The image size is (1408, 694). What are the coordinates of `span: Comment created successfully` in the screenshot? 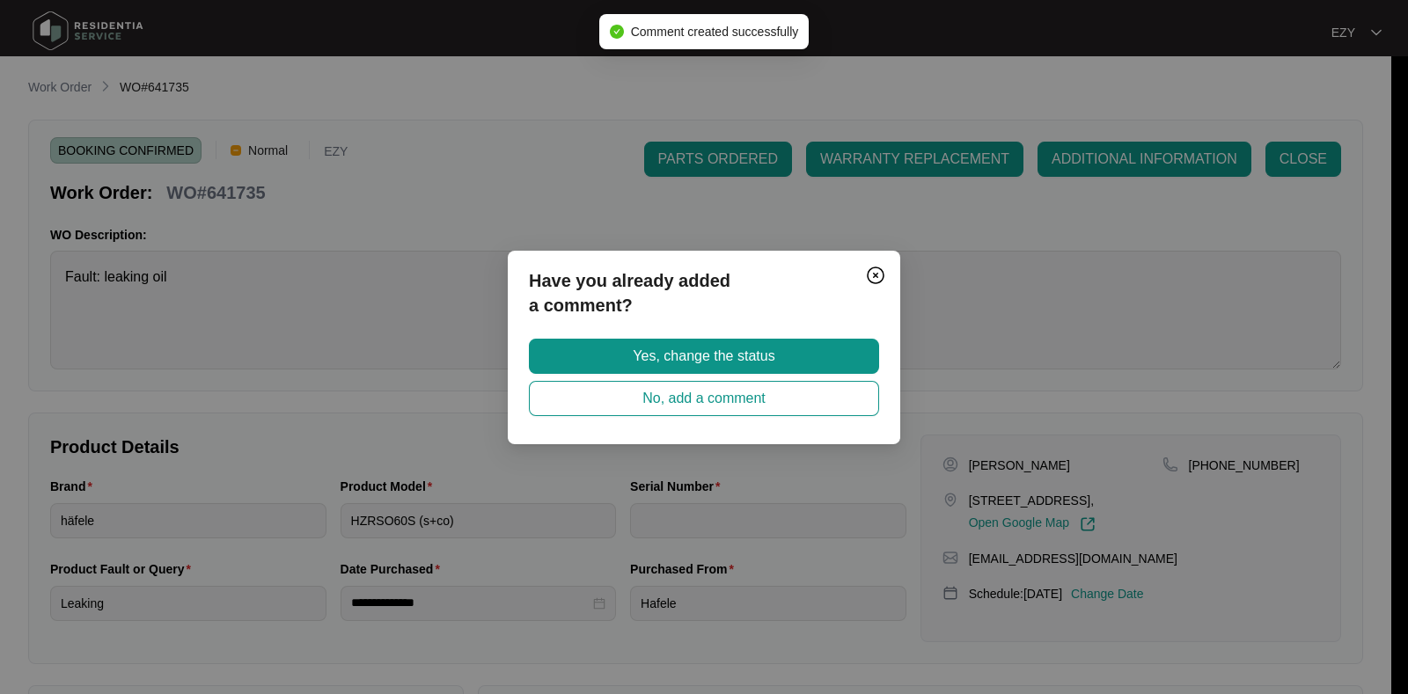 It's located at (714, 32).